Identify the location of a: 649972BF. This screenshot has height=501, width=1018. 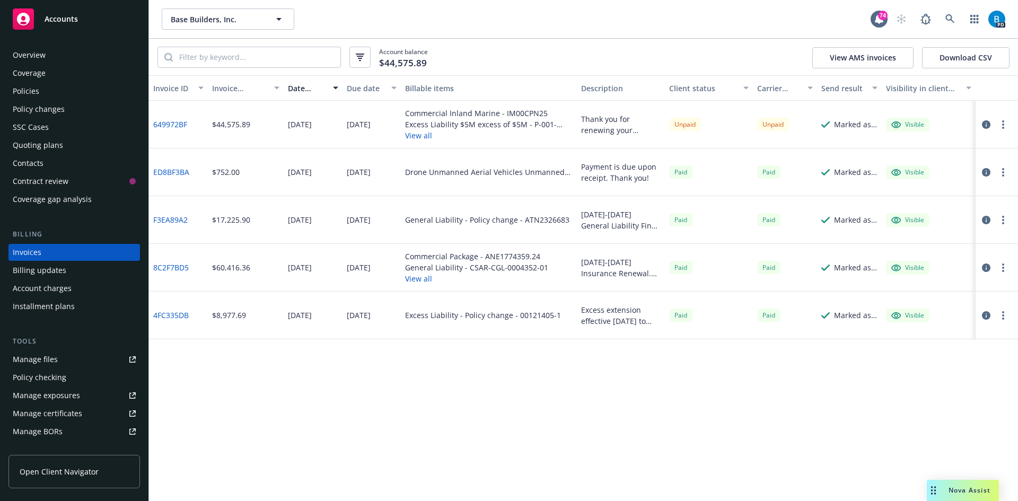
(170, 124).